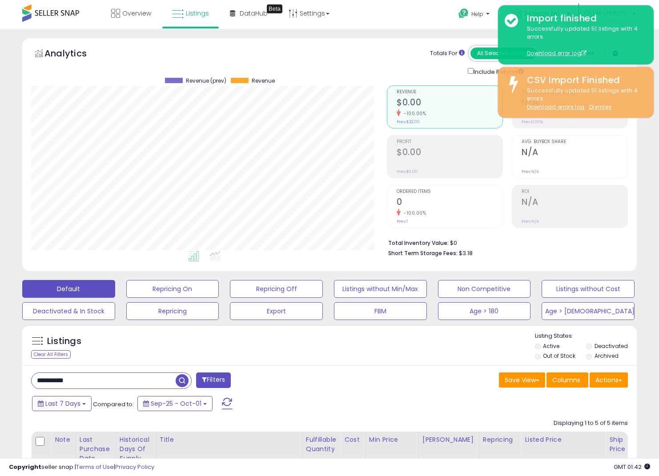  Describe the element at coordinates (173, 289) in the screenshot. I see `button: Repricing On` at that location.